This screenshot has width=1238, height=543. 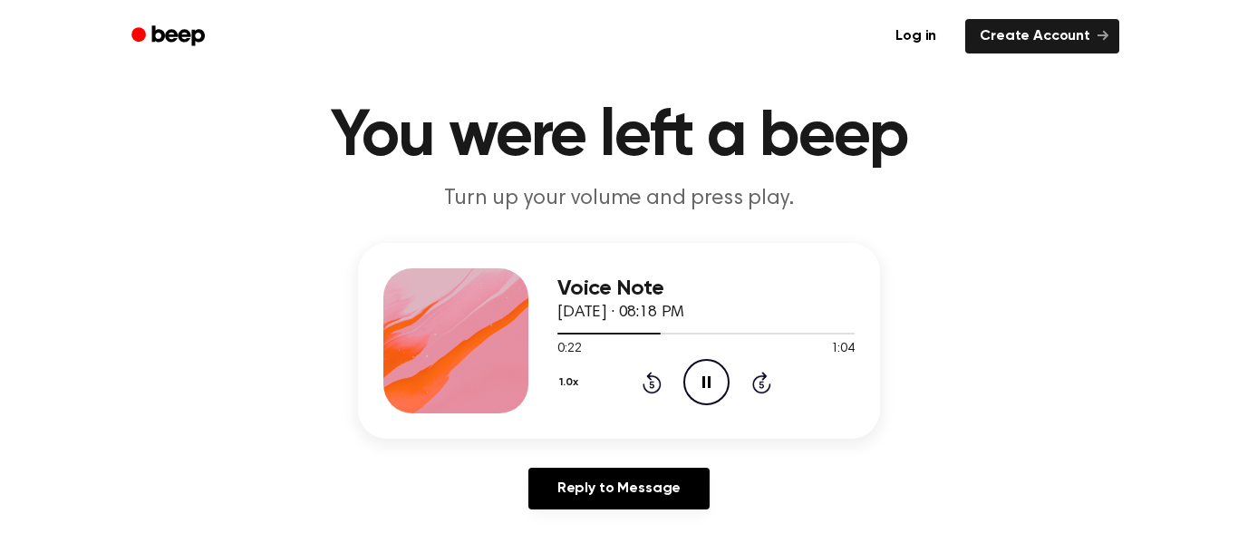 I want to click on h3: Voice Note, so click(x=706, y=288).